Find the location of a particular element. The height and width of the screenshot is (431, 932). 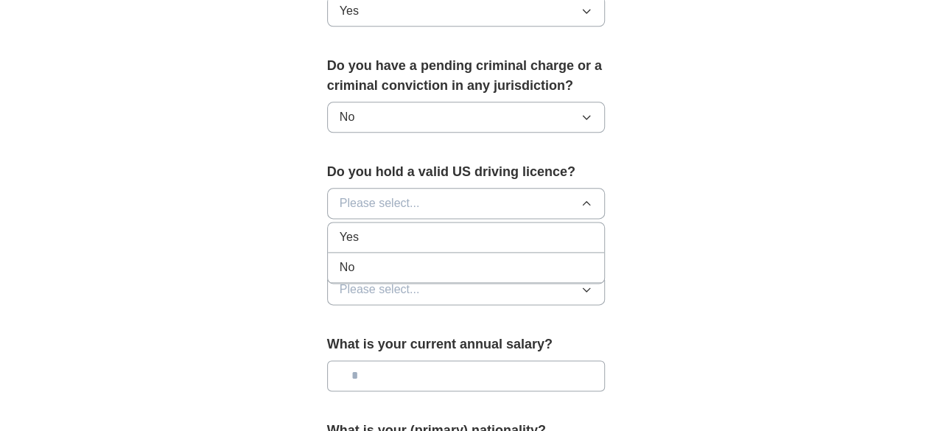

label: Do you hold a valid US driving licence? is located at coordinates (466, 172).